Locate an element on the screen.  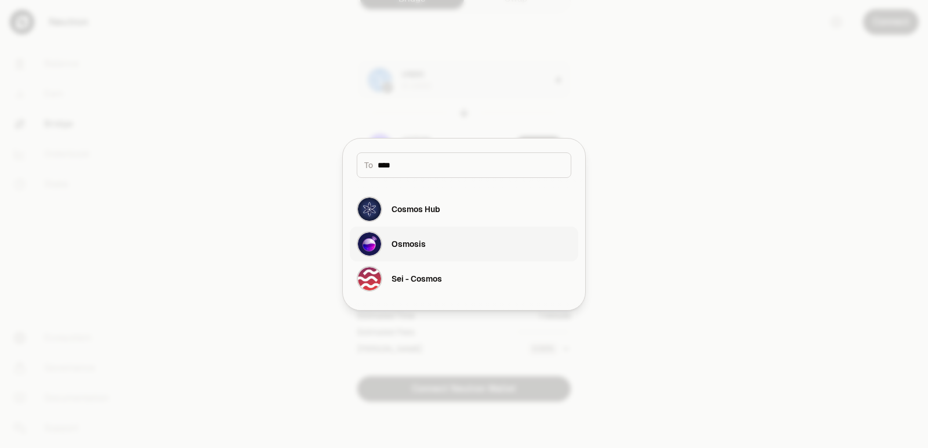
div: Osmosis is located at coordinates (408, 244).